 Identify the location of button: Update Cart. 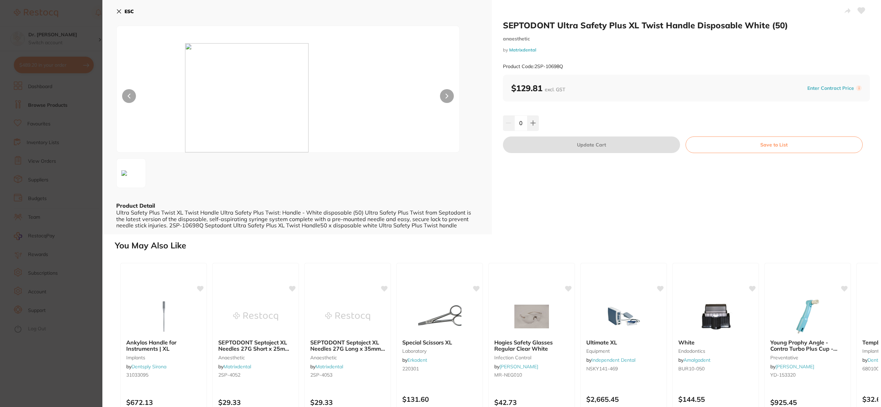
(591, 145).